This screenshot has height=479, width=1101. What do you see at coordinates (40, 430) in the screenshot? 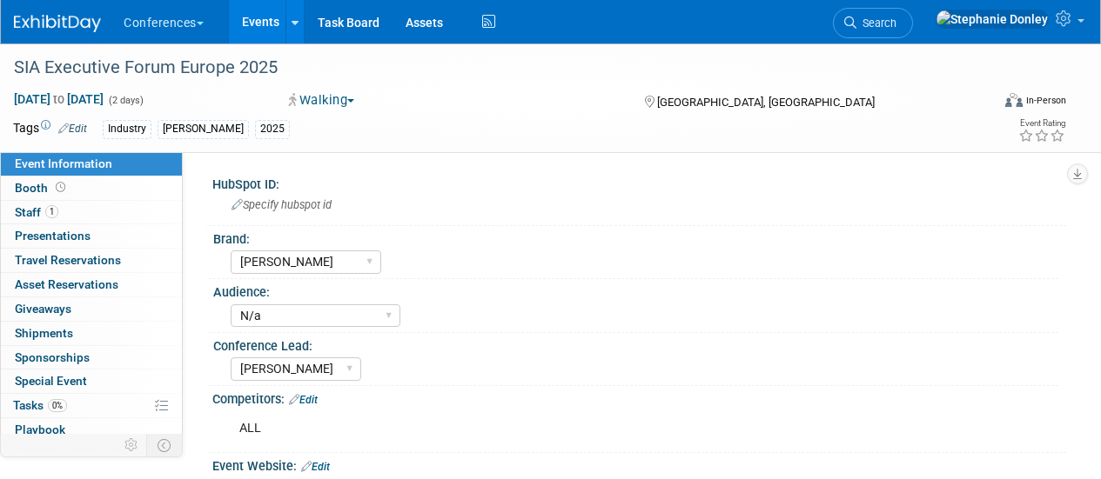
I see `span: Playbook` at bounding box center [40, 430].